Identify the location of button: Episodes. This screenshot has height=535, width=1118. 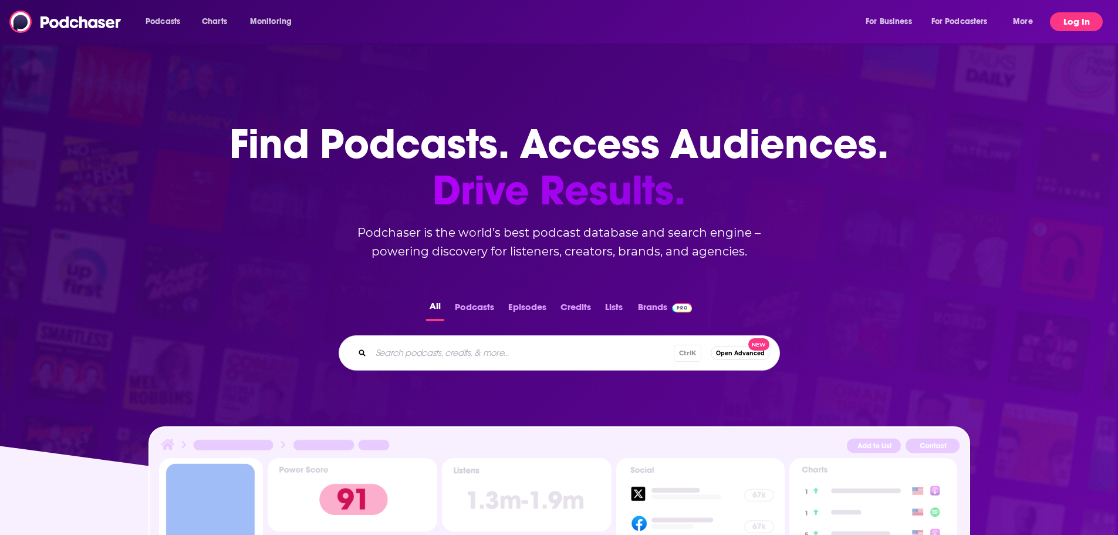
(527, 309).